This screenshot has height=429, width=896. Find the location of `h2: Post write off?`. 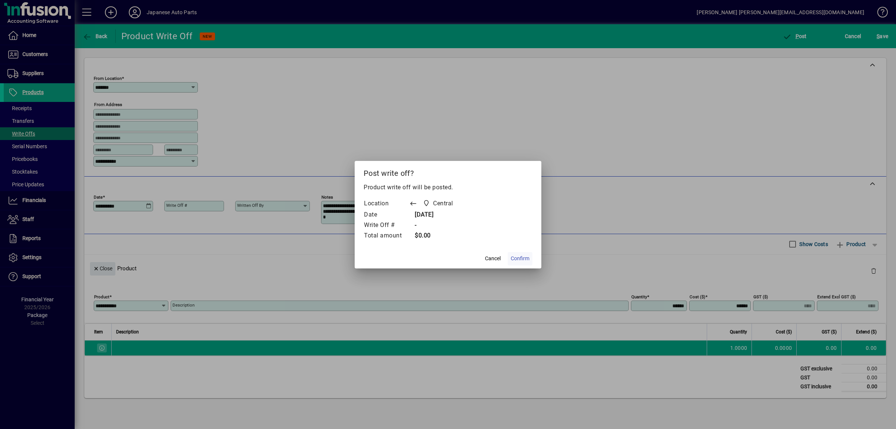

h2: Post write off? is located at coordinates (448, 172).